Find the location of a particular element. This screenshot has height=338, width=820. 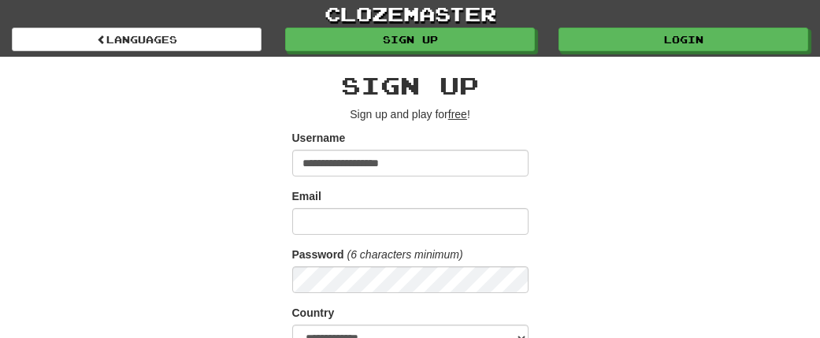

em: (6 characters minimum) is located at coordinates (405, 255).